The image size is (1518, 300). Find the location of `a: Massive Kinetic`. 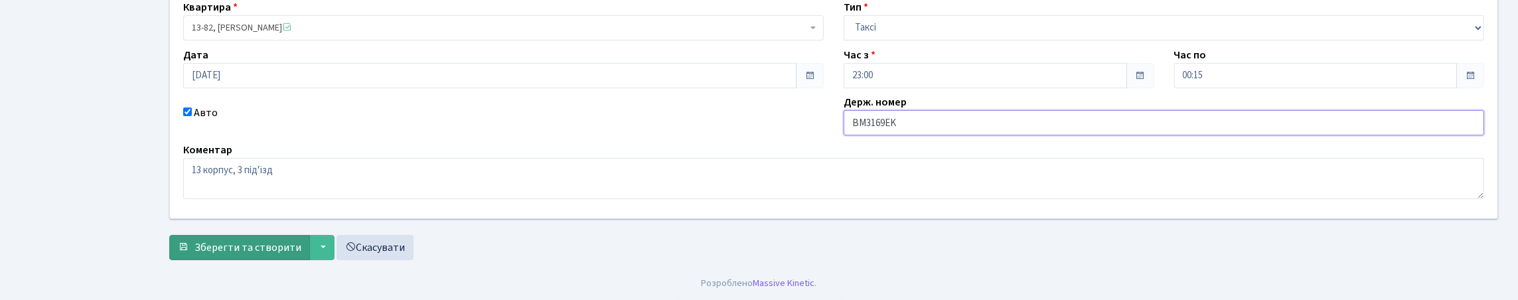

a: Massive Kinetic is located at coordinates (784, 283).